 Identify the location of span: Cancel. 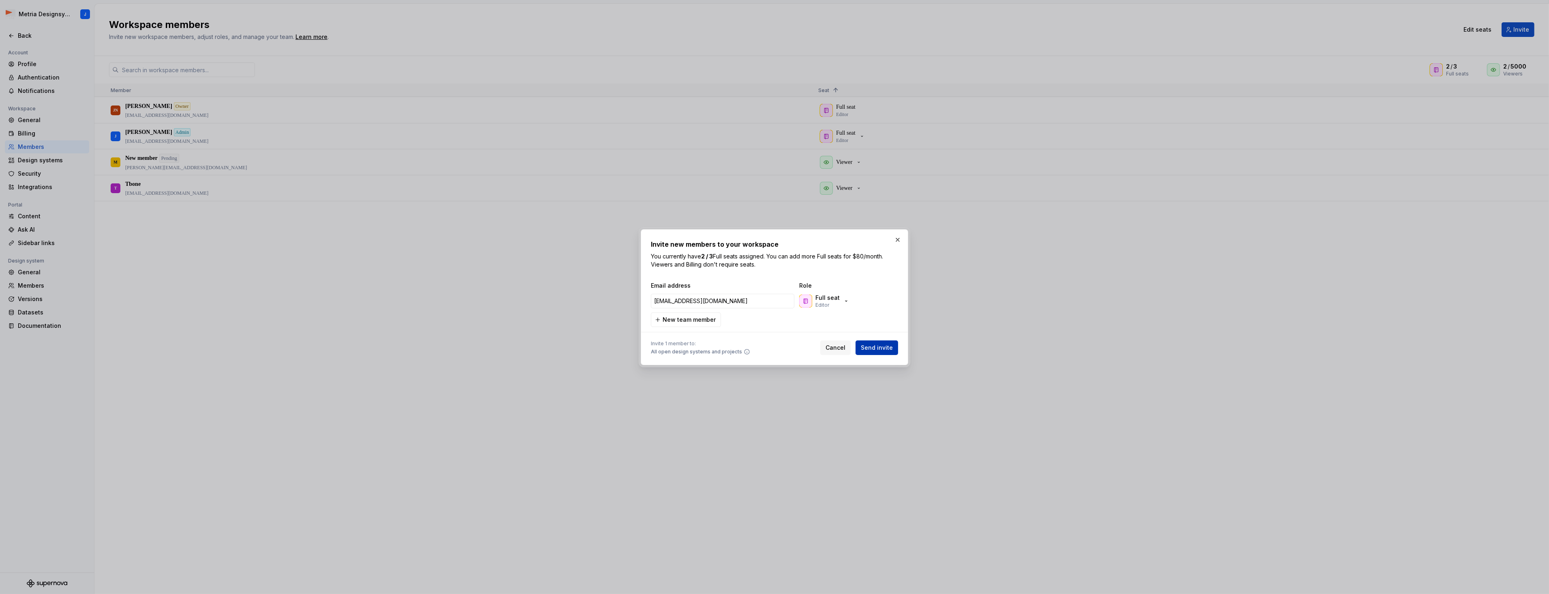
(836, 347).